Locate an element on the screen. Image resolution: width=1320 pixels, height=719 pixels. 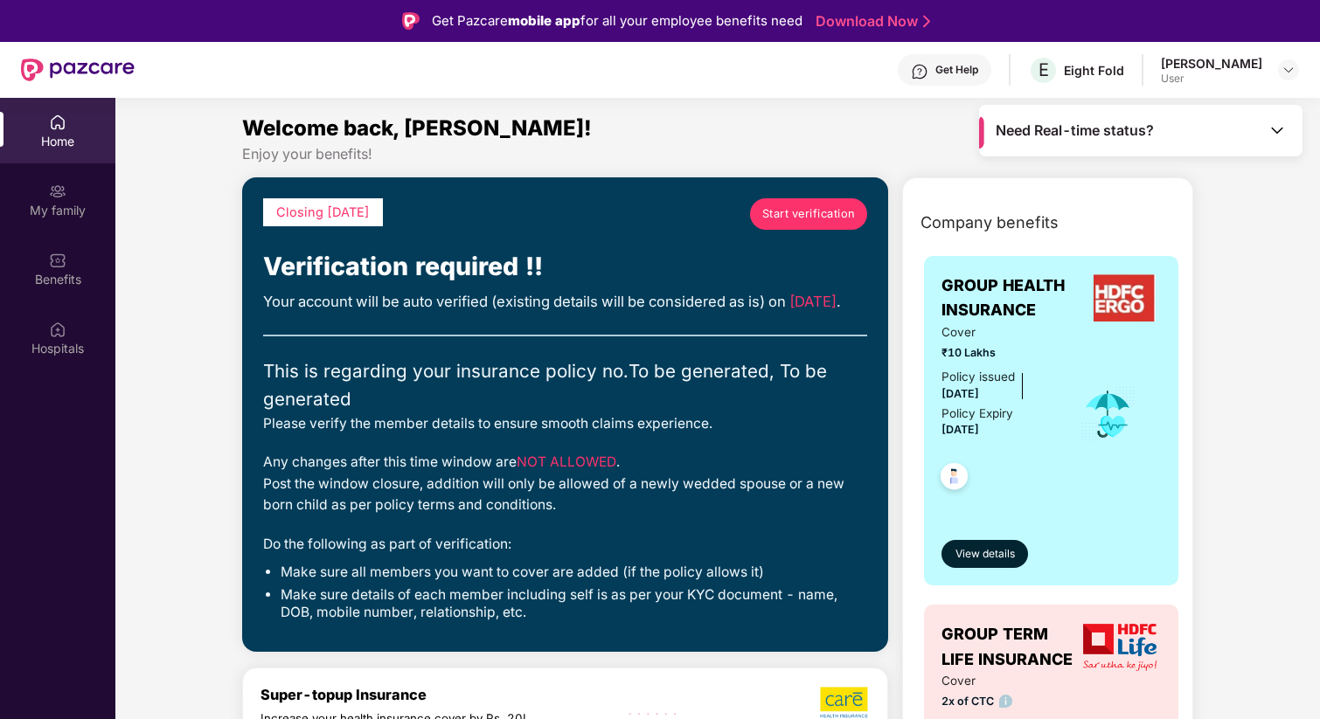
img: Stroke is located at coordinates (926, 21).